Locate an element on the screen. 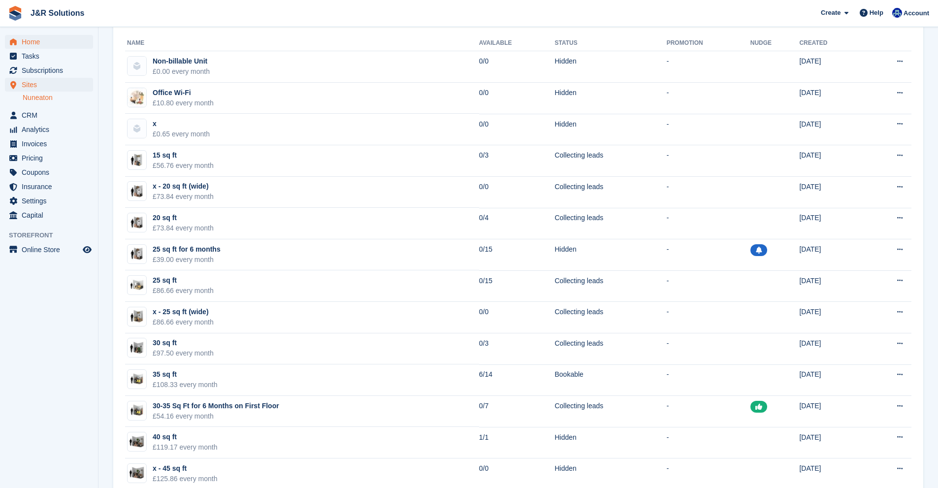 The height and width of the screenshot is (488, 938). div: x - 25 sq ft (wide) is located at coordinates (183, 312).